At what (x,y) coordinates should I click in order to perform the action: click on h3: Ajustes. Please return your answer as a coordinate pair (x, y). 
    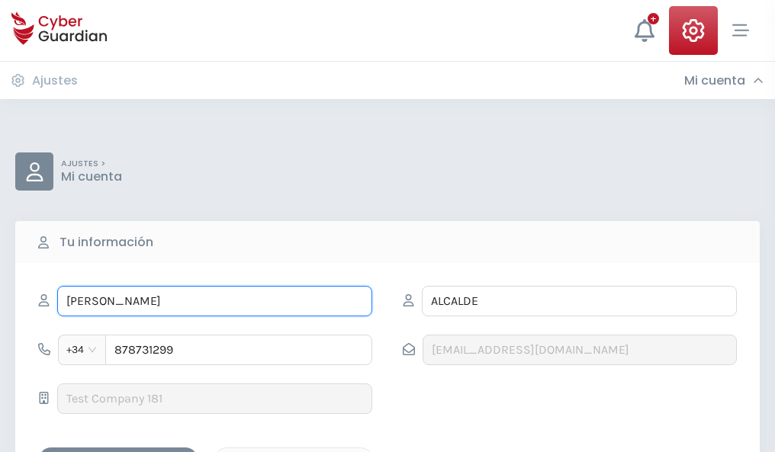
    Looking at the image, I should click on (55, 81).